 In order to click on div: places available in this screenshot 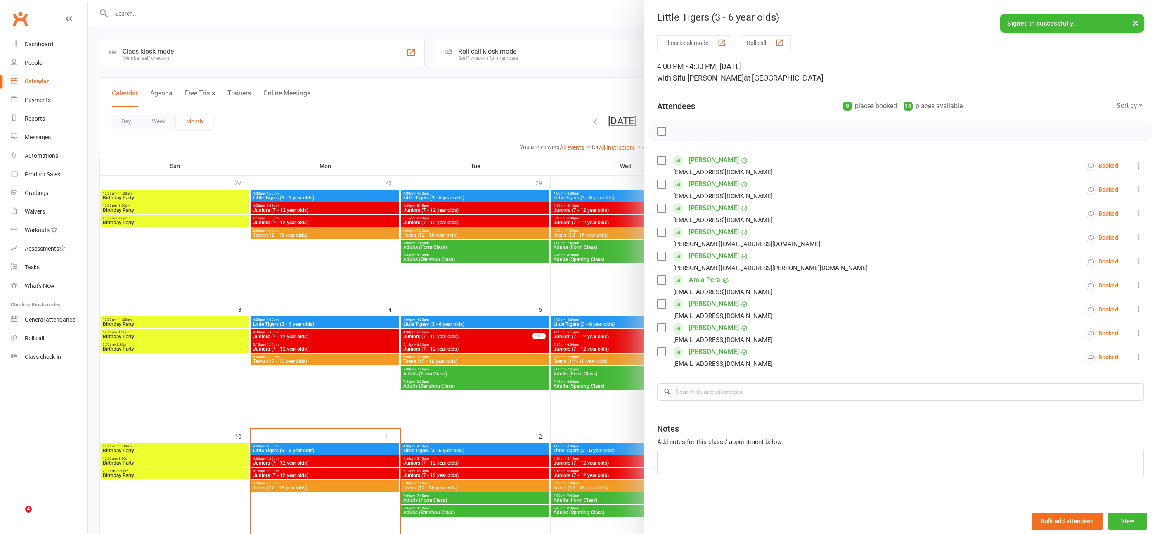, I will do `click(933, 106)`.